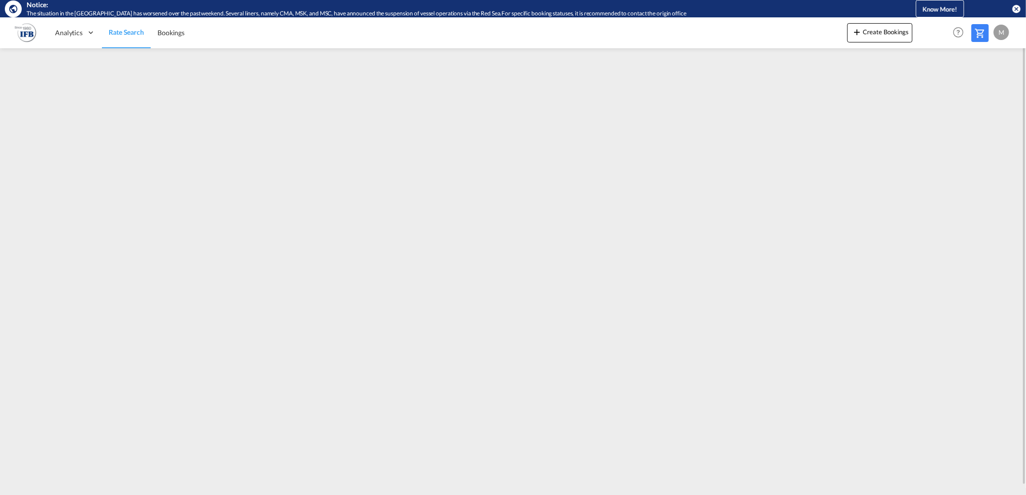 The image size is (1026, 495). What do you see at coordinates (75, 32) in the screenshot?
I see `div: Analytics` at bounding box center [75, 32].